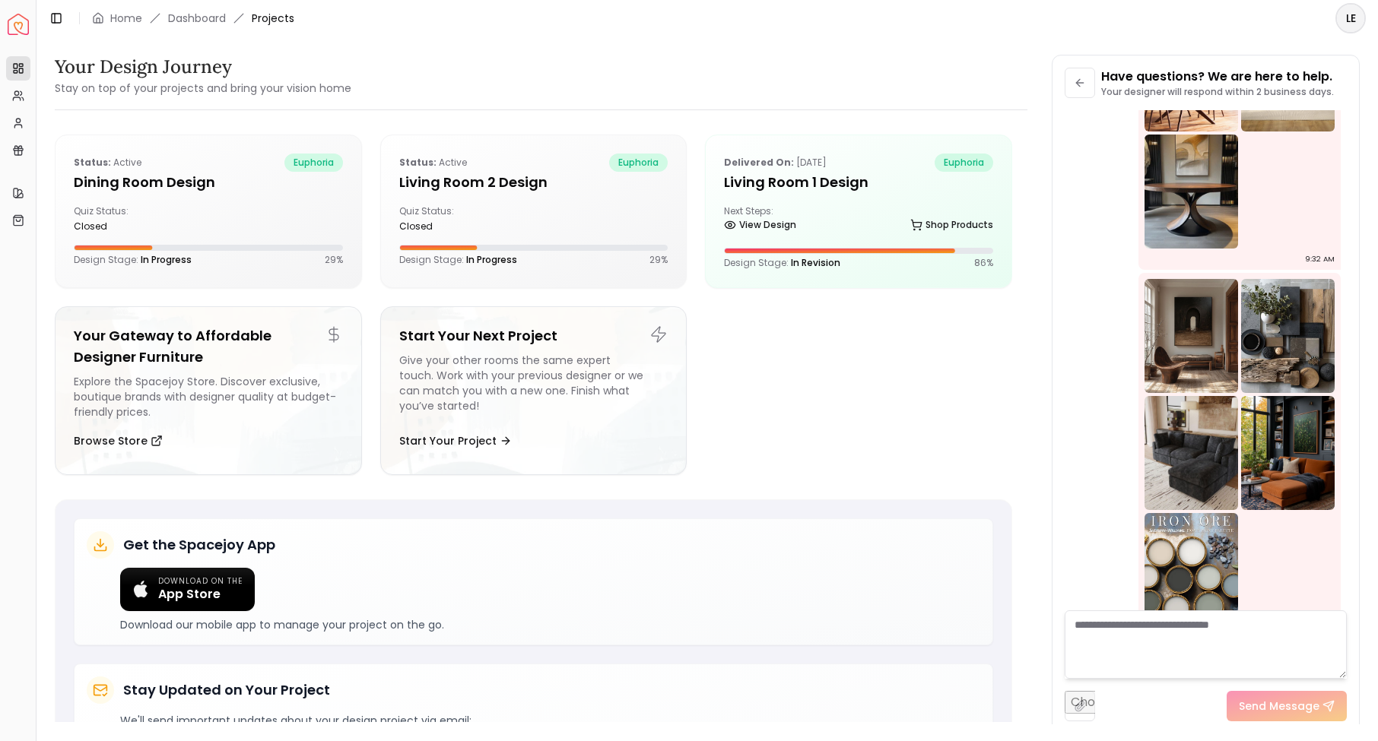 This screenshot has width=1378, height=741. I want to click on h5: Get the Spacejoy App, so click(199, 545).